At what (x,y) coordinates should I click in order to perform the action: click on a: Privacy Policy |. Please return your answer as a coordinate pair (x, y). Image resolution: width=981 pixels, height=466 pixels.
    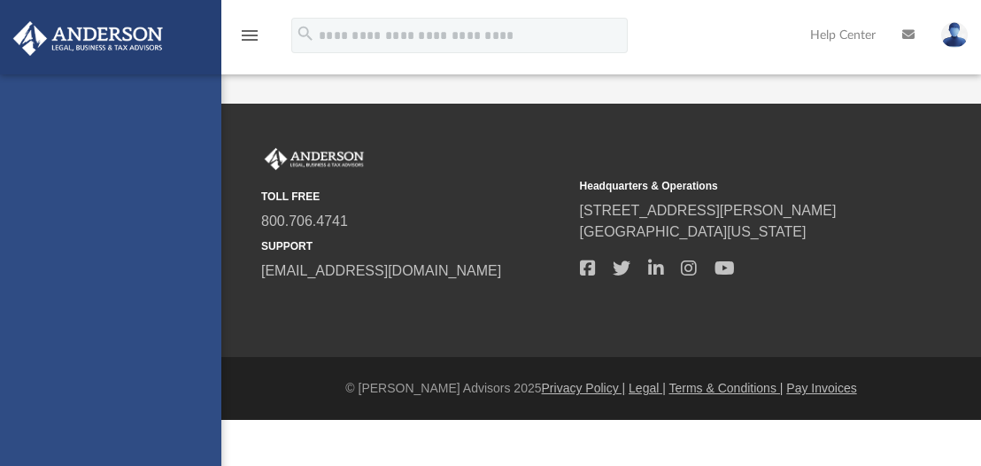
    Looking at the image, I should click on (583, 388).